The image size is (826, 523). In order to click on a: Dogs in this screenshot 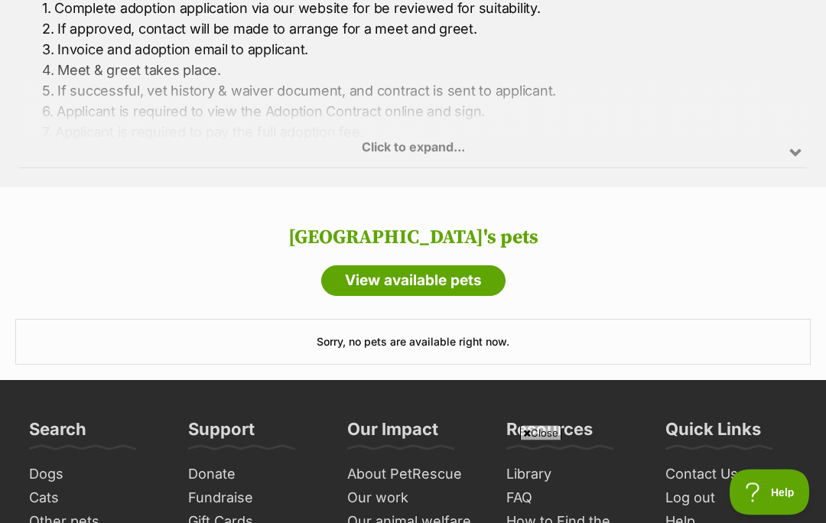, I will do `click(95, 475)`.